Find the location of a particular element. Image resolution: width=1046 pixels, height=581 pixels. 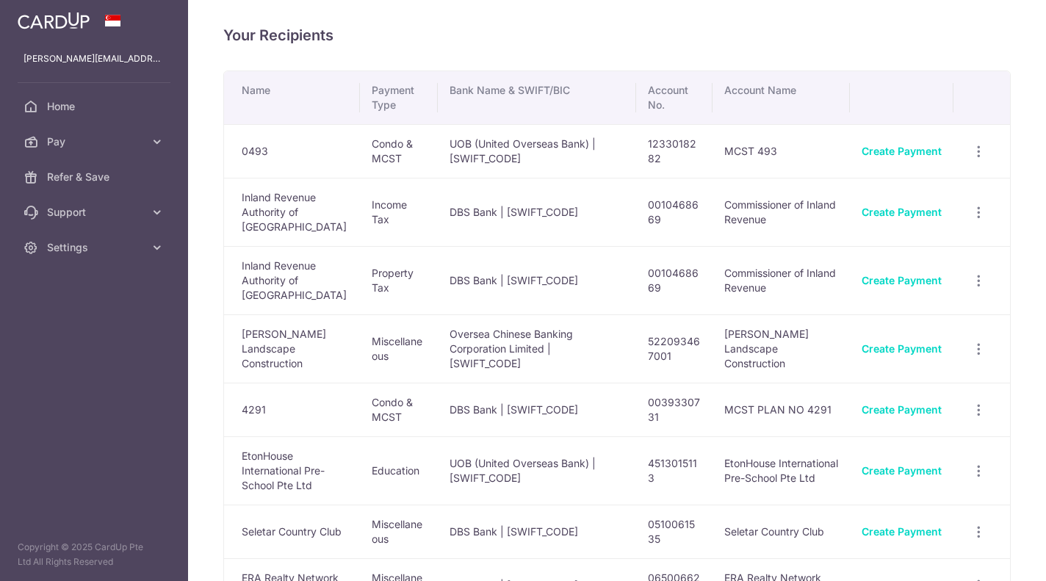

td: 4513015113 is located at coordinates (674, 470).